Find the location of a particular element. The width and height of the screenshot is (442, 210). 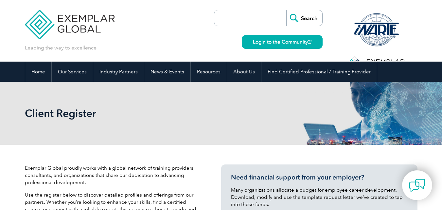

h3: Need financial support from your employer? is located at coordinates (319, 177).